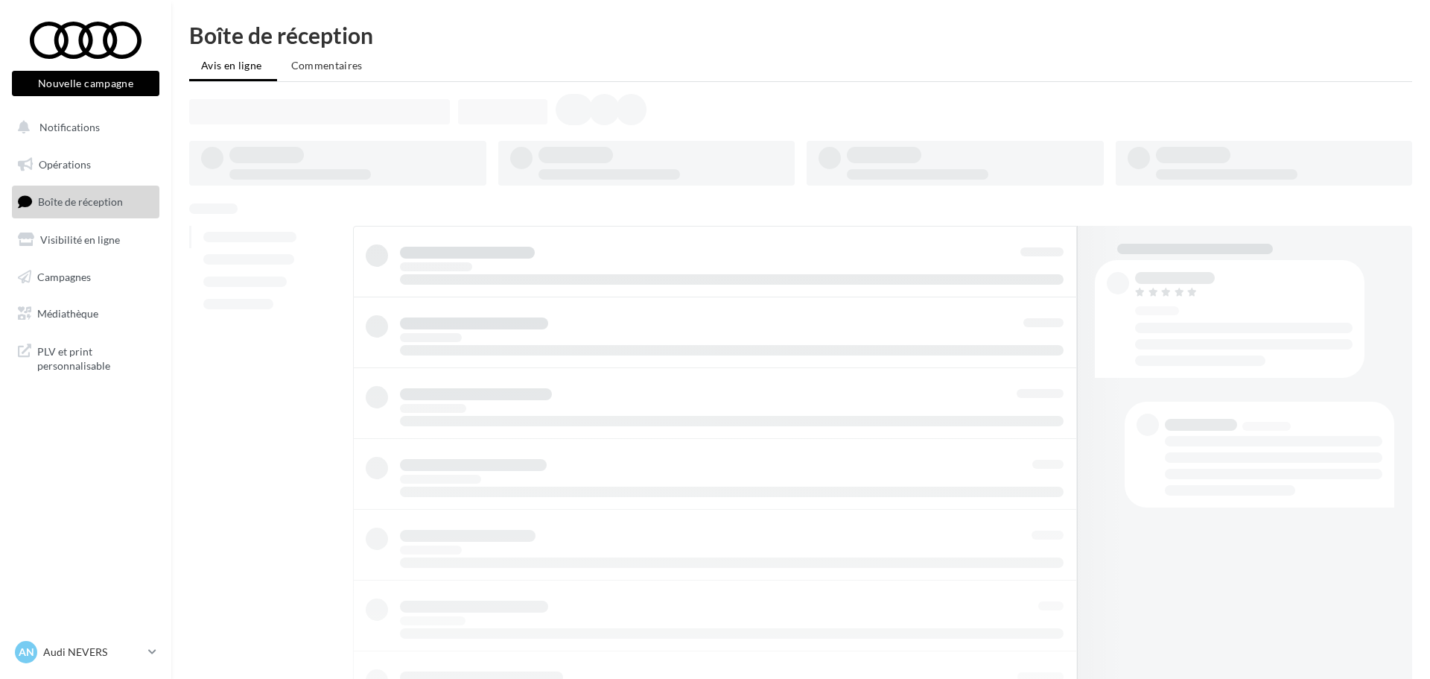  I want to click on div: Boîte de réception, so click(801, 35).